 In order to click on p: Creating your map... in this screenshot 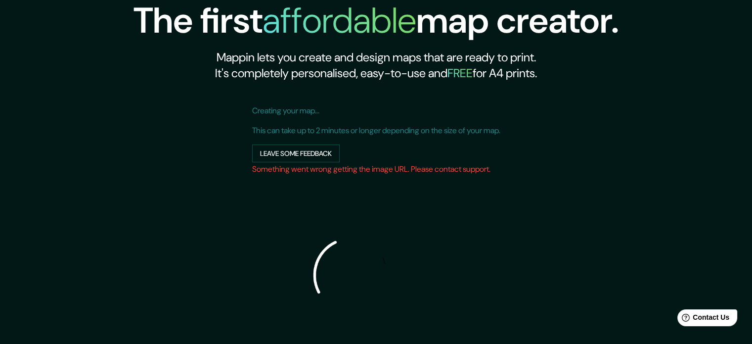, I will do `click(376, 111)`.